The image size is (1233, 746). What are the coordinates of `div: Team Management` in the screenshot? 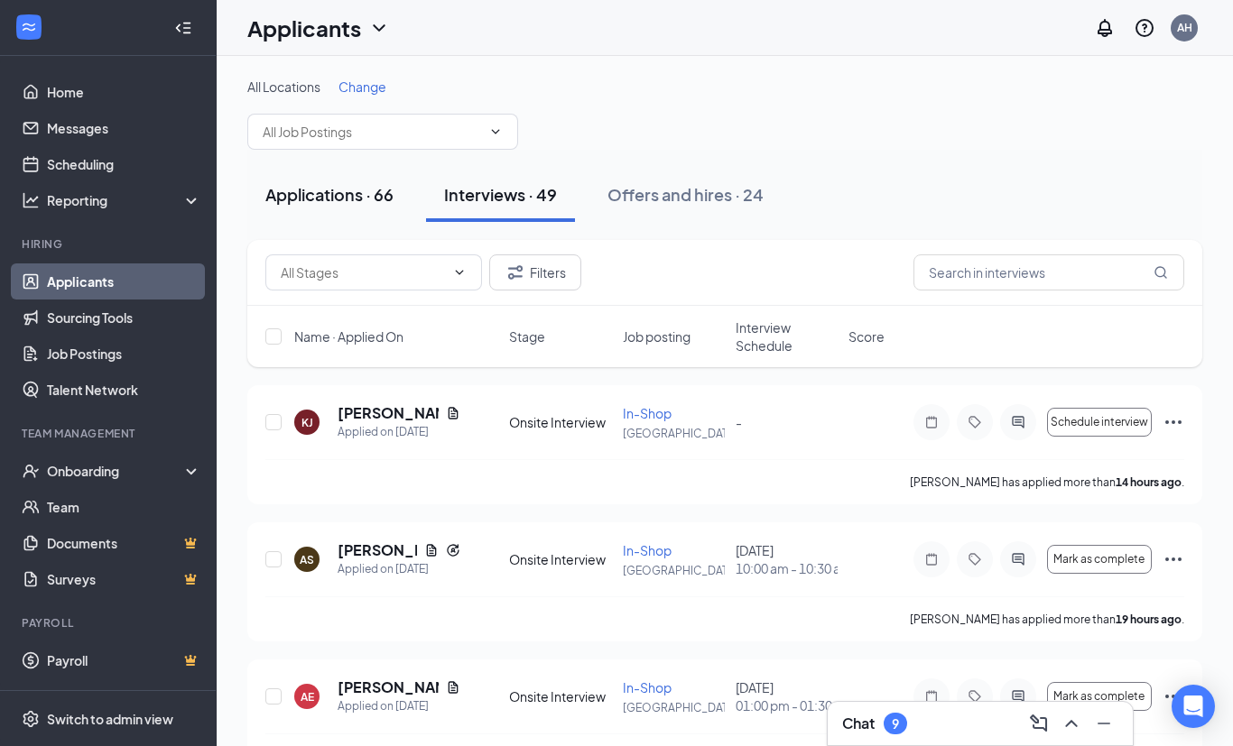 It's located at (109, 433).